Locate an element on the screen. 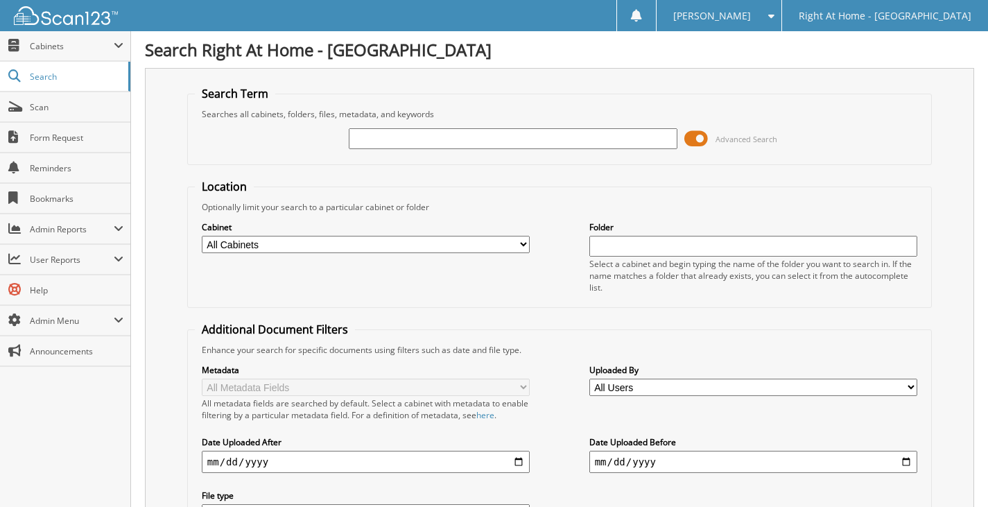  span: Admin Reports is located at coordinates (71, 229).